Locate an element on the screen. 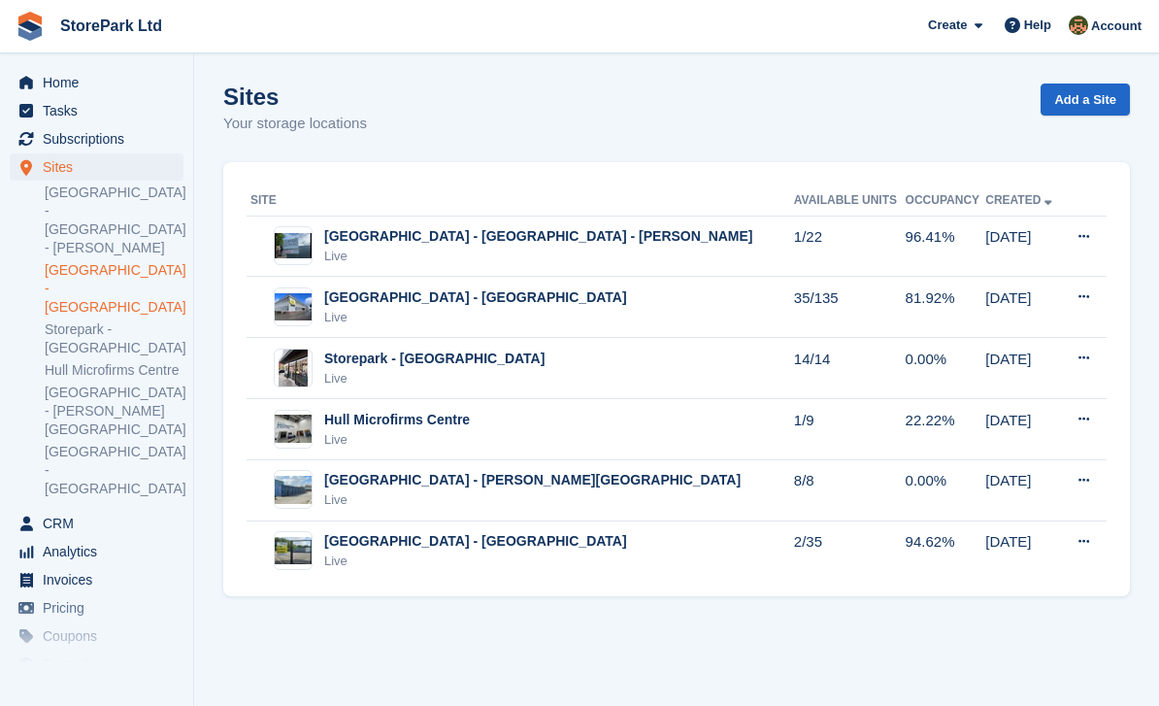  p: Your storage locations is located at coordinates (295, 123).